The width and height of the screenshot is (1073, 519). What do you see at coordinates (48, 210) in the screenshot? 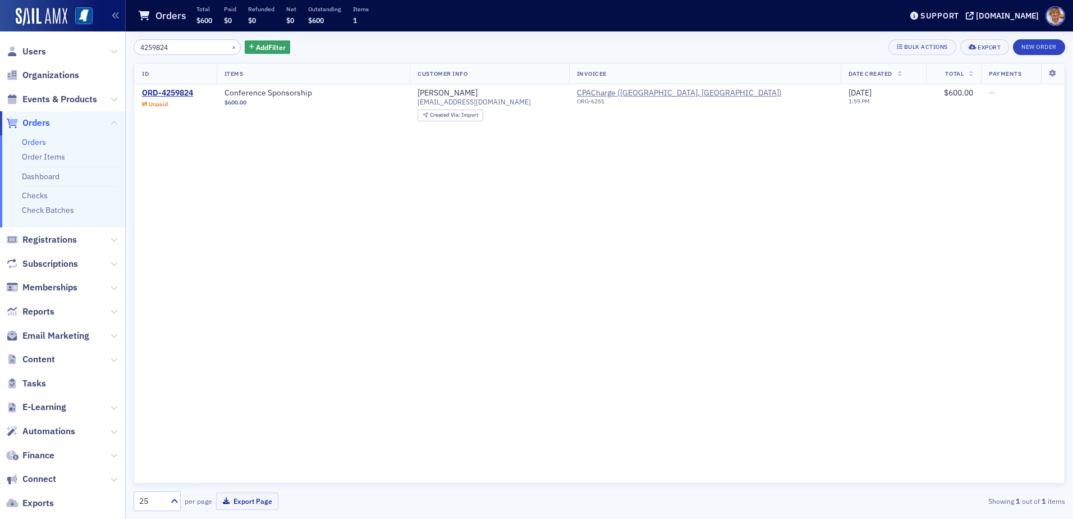
I see `a: Check Batches` at bounding box center [48, 210].